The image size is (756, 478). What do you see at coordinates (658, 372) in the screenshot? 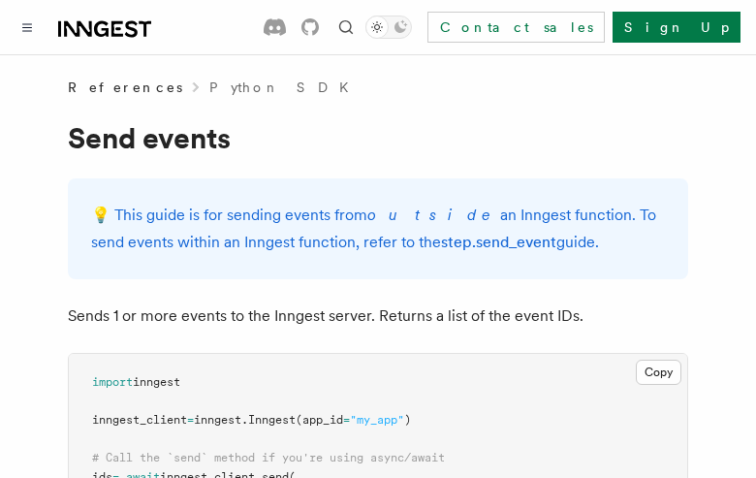
I see `button: Copy` at bounding box center [658, 372].